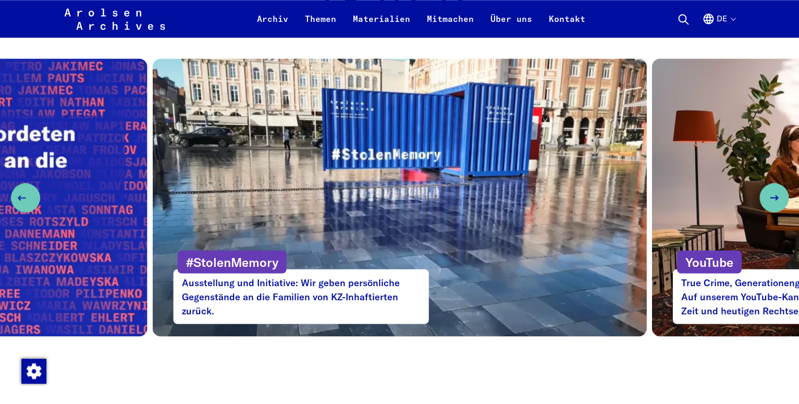  Describe the element at coordinates (450, 25) in the screenshot. I see `a: Mitmachen` at that location.